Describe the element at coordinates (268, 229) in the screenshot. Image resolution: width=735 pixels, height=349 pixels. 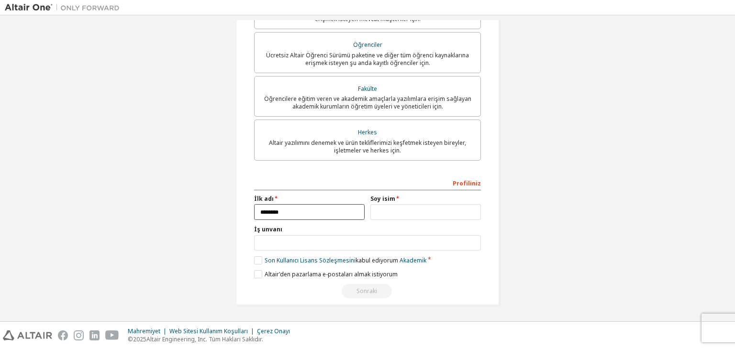
I see `font: İş unvanı` at that location.